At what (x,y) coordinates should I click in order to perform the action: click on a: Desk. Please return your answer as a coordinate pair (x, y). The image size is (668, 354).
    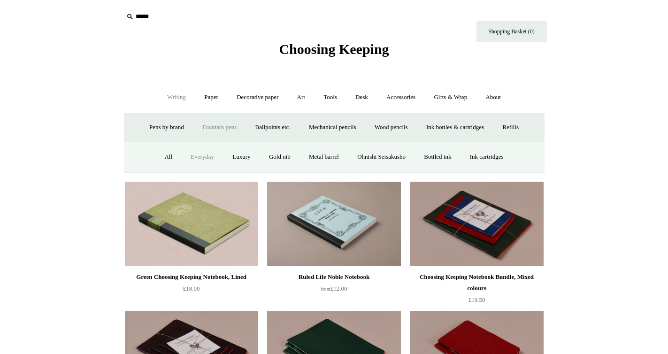
    Looking at the image, I should click on (362, 97).